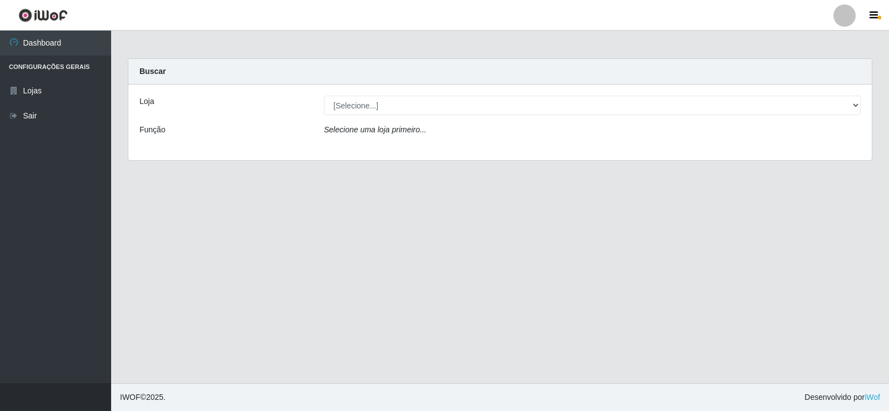 The width and height of the screenshot is (889, 411). Describe the element at coordinates (152, 71) in the screenshot. I see `strong: Buscar` at that location.